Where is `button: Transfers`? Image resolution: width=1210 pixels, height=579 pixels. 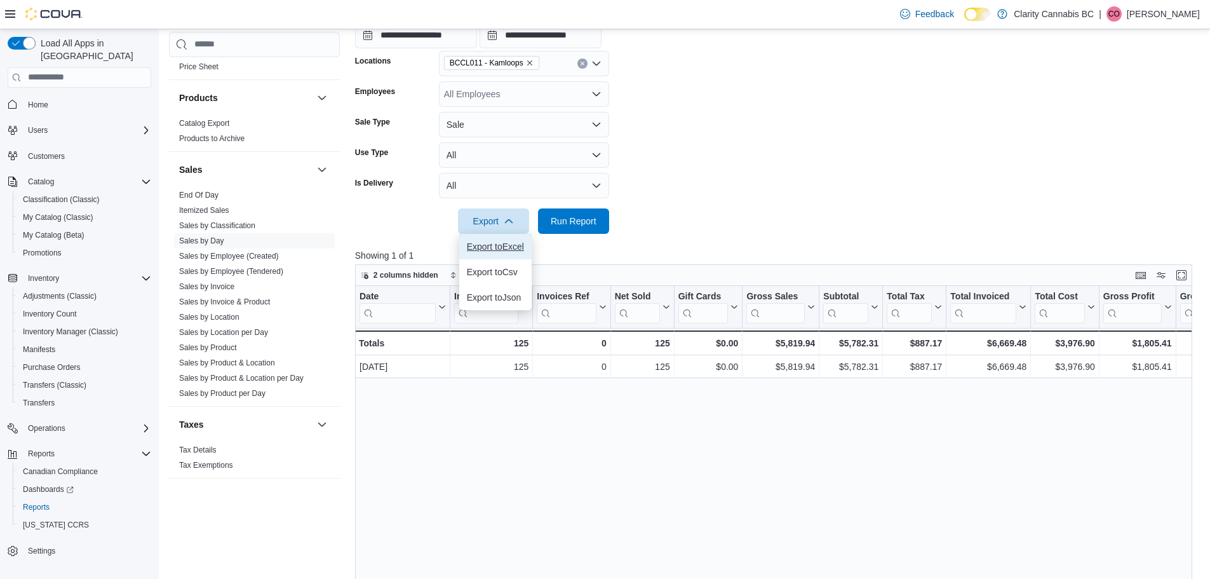 button: Transfers is located at coordinates (85, 403).